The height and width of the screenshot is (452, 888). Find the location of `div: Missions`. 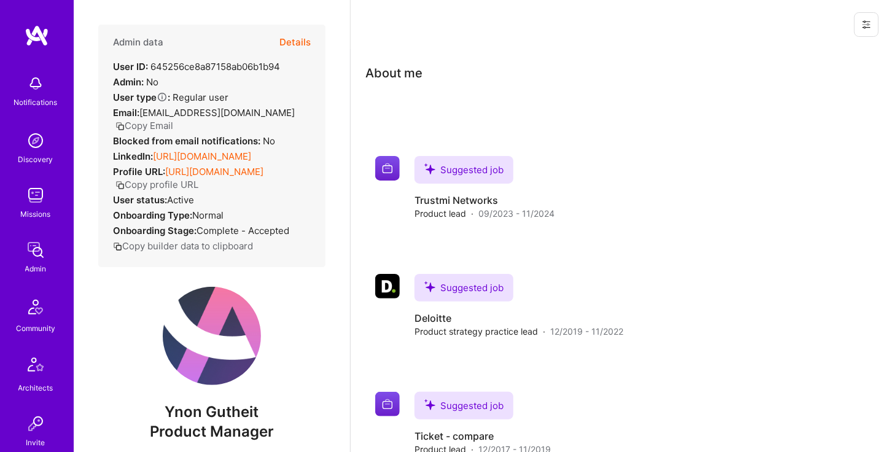

div: Missions is located at coordinates (36, 214).